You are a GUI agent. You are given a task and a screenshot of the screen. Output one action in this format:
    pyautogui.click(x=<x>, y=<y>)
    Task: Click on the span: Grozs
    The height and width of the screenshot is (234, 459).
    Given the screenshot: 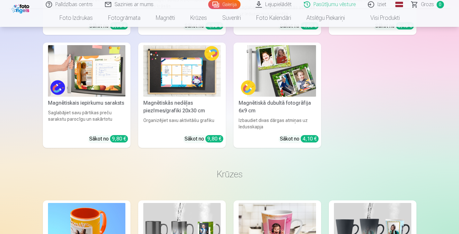 What is the action you would take?
    pyautogui.click(x=428, y=4)
    